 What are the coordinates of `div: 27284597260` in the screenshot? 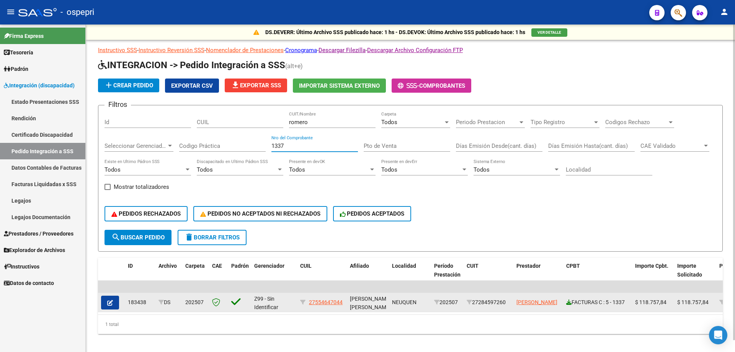 It's located at (488, 302).